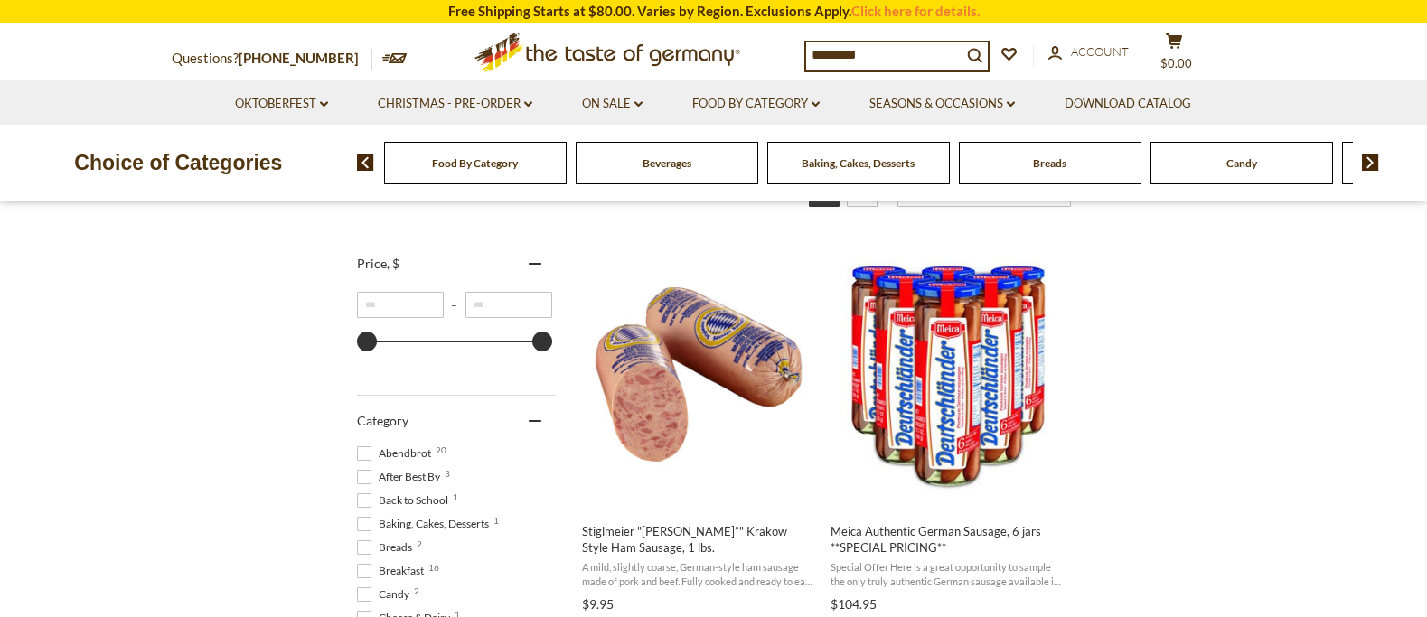 This screenshot has width=1427, height=617. Describe the element at coordinates (612, 104) in the screenshot. I see `a: On Sale` at that location.